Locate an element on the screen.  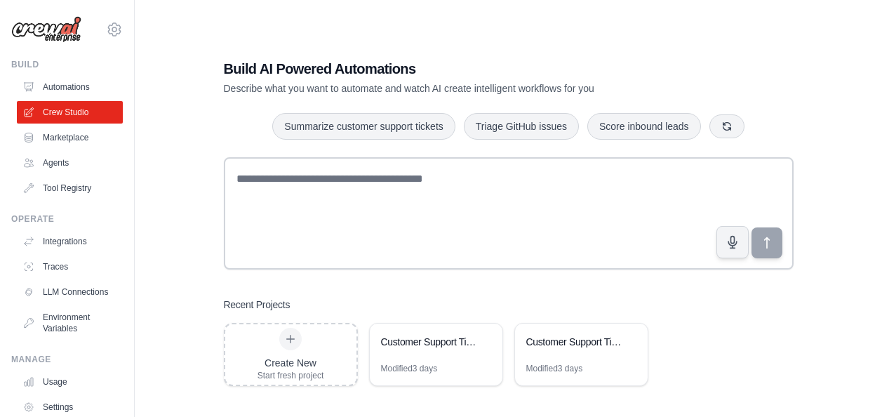
img: Logo is located at coordinates (46, 29).